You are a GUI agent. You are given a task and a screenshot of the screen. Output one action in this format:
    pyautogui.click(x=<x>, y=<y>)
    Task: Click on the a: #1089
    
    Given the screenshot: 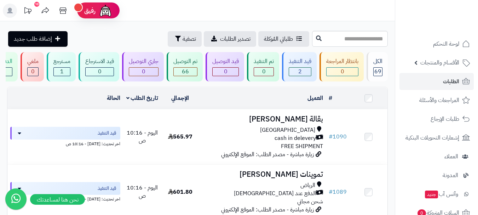 What is the action you would take?
    pyautogui.click(x=338, y=192)
    